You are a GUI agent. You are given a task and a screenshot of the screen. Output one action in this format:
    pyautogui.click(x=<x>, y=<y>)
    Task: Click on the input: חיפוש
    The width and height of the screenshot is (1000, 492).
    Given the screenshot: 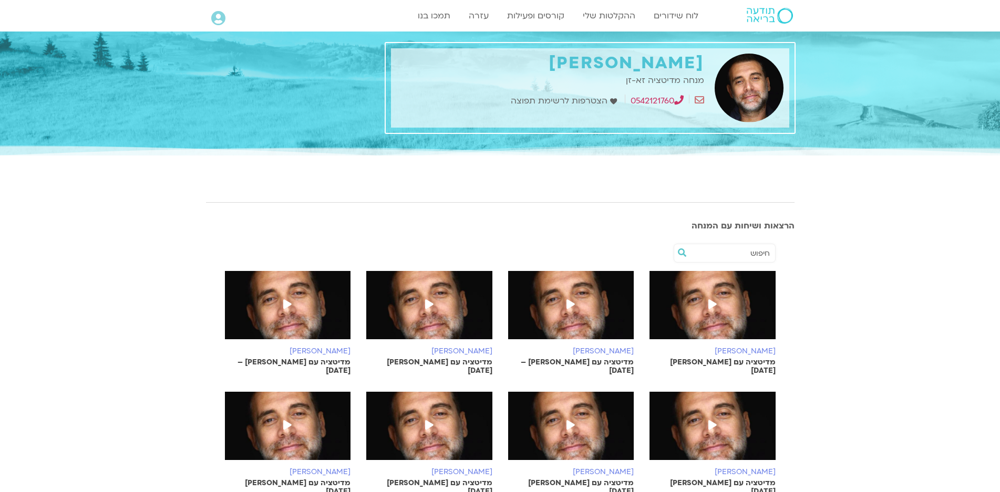 What is the action you would take?
    pyautogui.click(x=730, y=253)
    